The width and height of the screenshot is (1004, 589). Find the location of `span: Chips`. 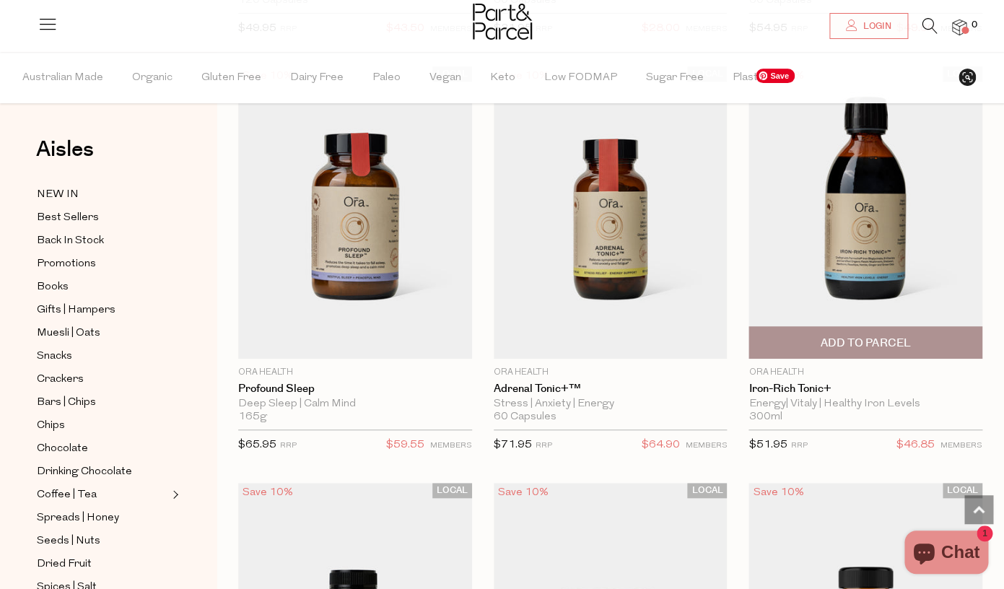

span: Chips is located at coordinates (51, 426).